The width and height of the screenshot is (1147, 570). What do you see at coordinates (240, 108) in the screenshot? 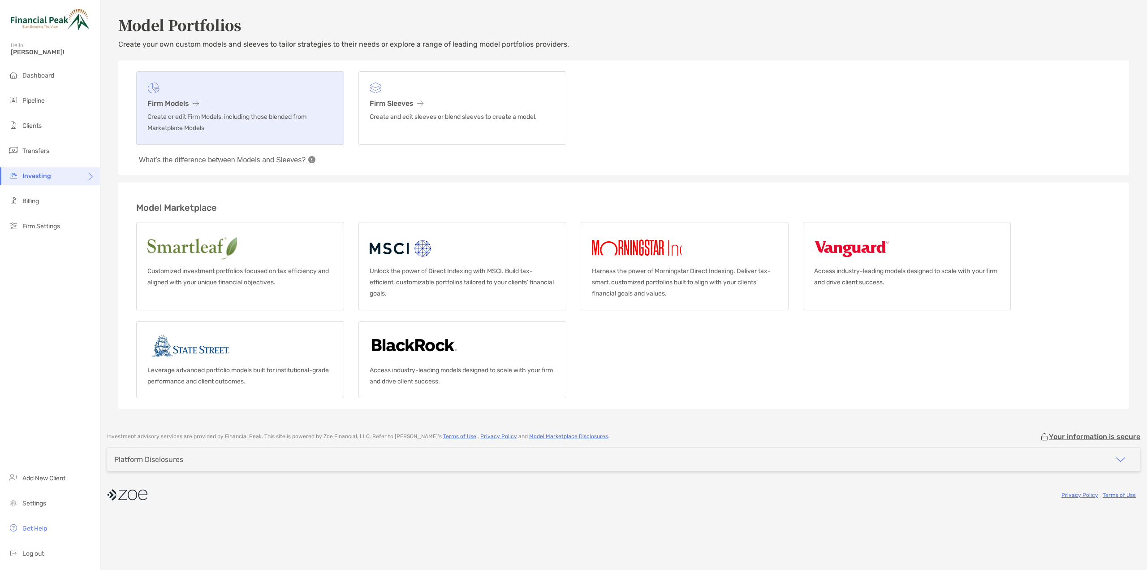
I see `a: Firm ModelsCreate or edit Firm Models, including those blended from Marketplace Models` at bounding box center [240, 108].